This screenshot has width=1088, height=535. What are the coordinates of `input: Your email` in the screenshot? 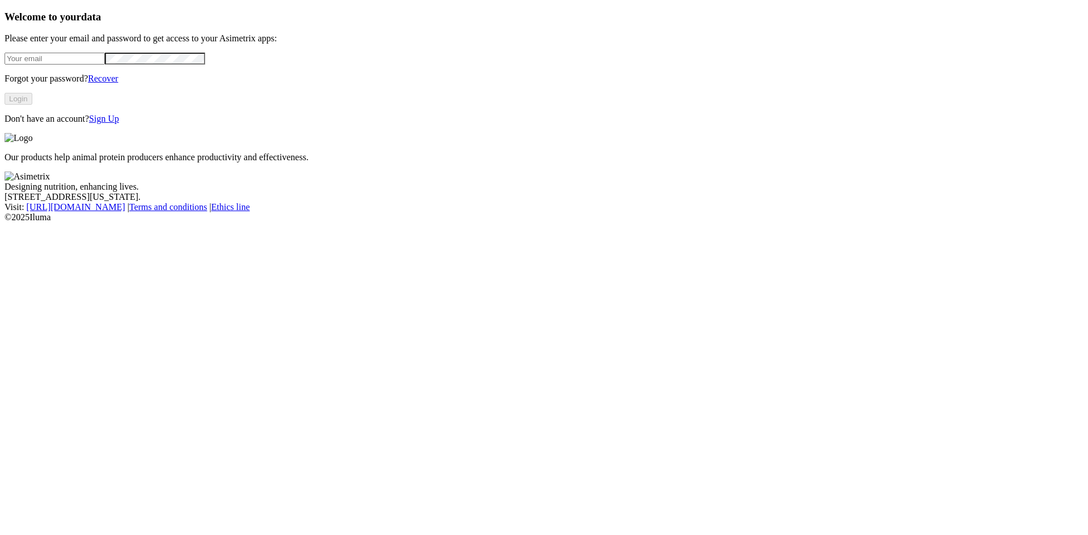 It's located at (54, 58).